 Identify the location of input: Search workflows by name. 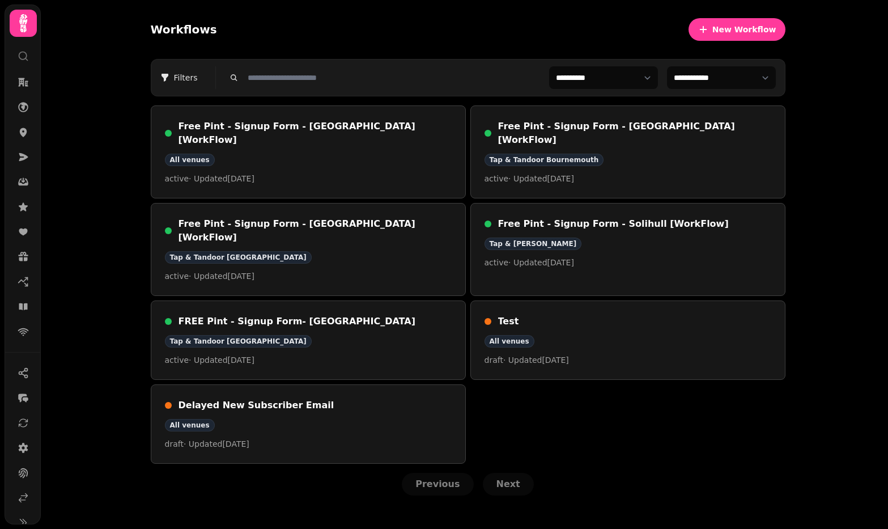
(391, 78).